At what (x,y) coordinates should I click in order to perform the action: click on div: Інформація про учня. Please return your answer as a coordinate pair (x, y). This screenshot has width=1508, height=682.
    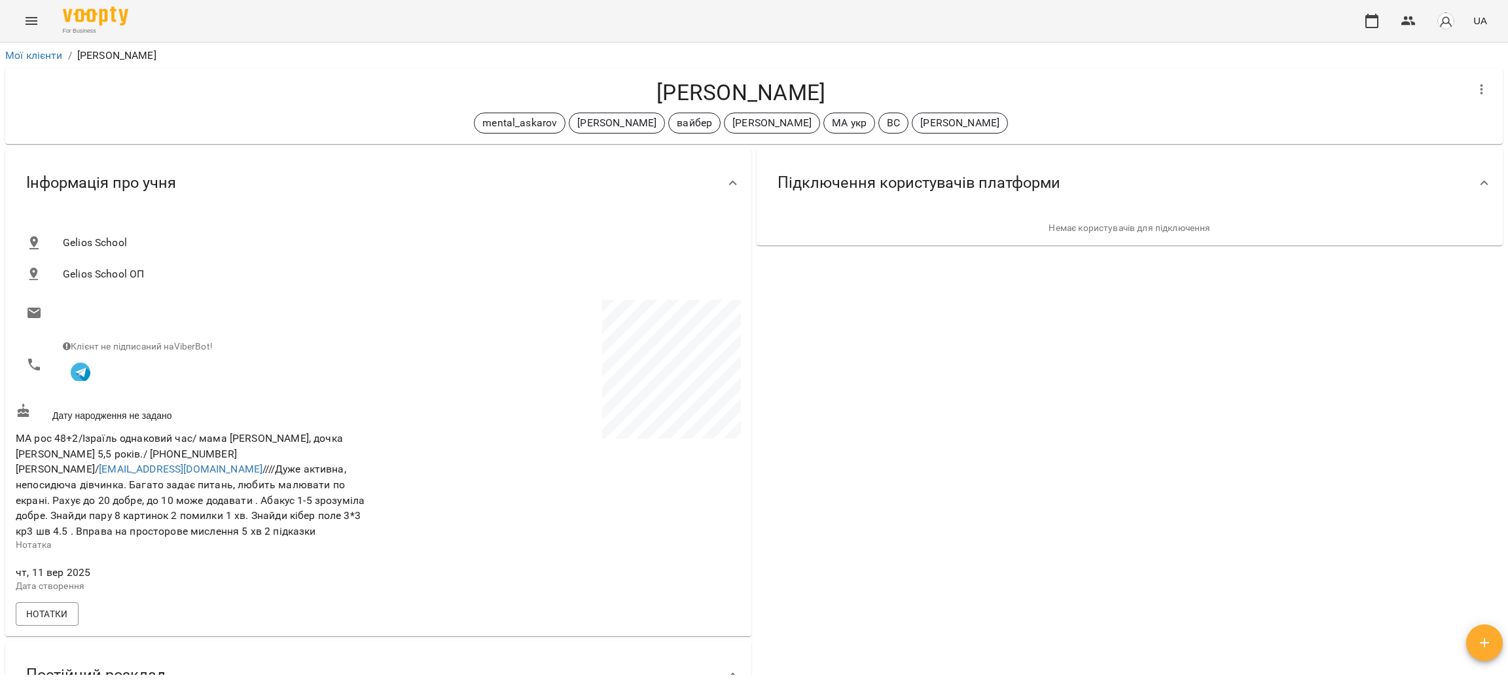
    Looking at the image, I should click on (378, 183).